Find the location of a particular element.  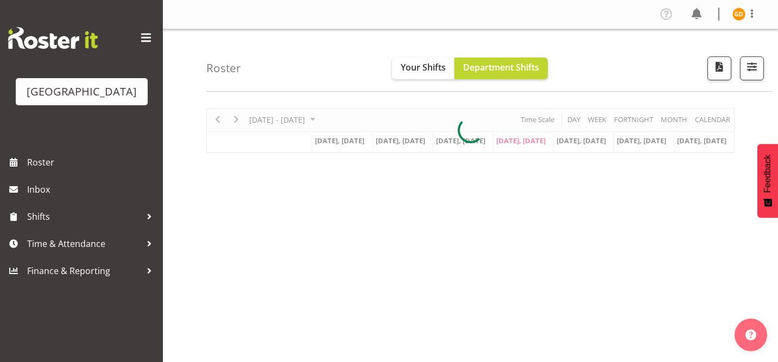

span: Finance & Reporting is located at coordinates (84, 271).